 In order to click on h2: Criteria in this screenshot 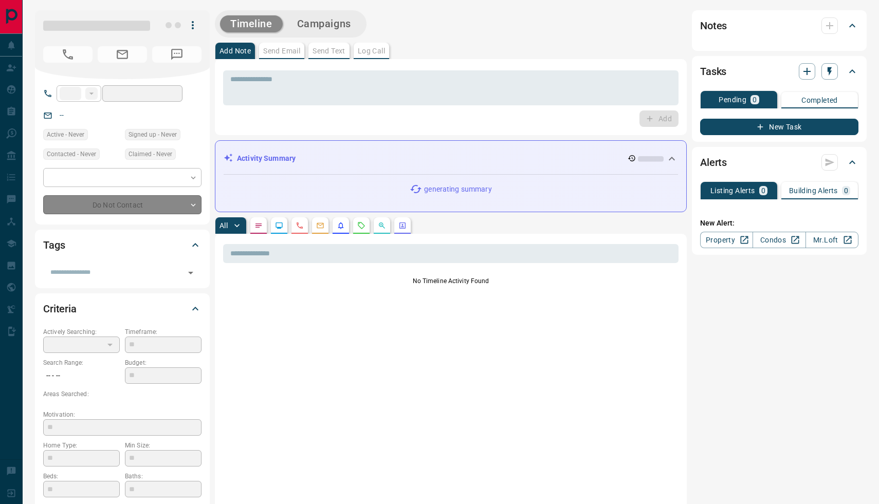, I will do `click(60, 309)`.